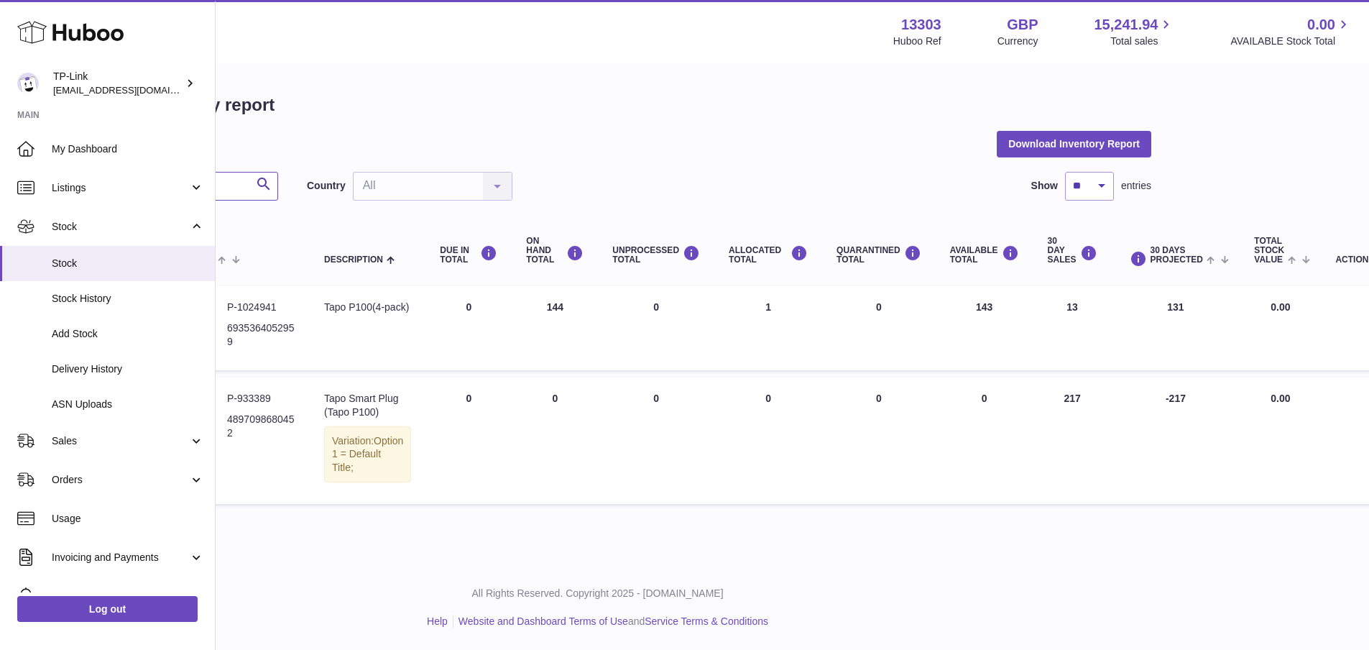 The image size is (1369, 650). Describe the element at coordinates (367, 454) in the screenshot. I see `div: Variation:` at that location.